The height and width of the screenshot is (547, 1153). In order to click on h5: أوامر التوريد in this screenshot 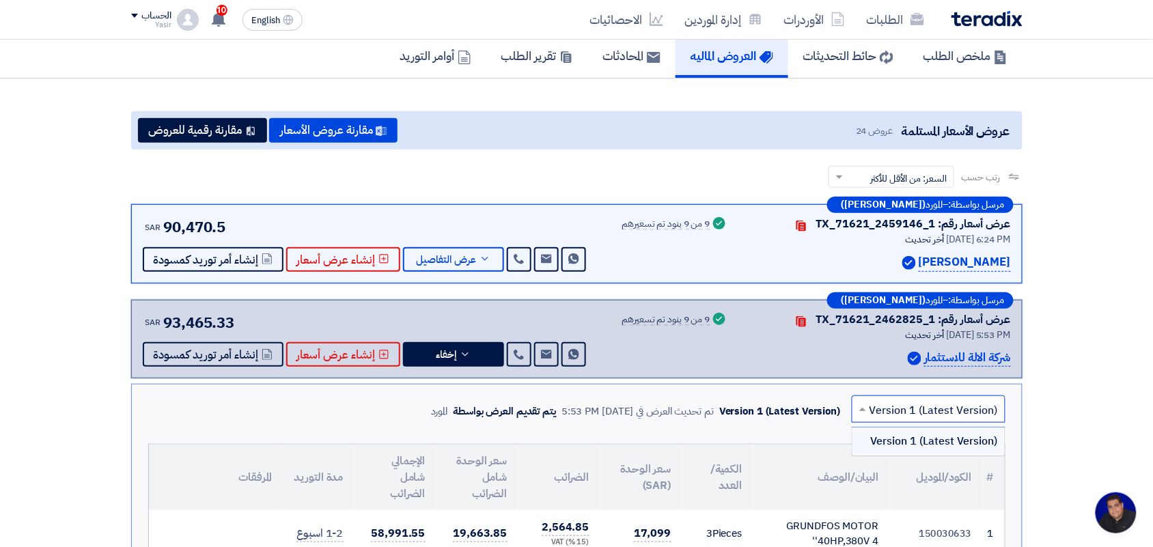, I will do `click(436, 55)`.